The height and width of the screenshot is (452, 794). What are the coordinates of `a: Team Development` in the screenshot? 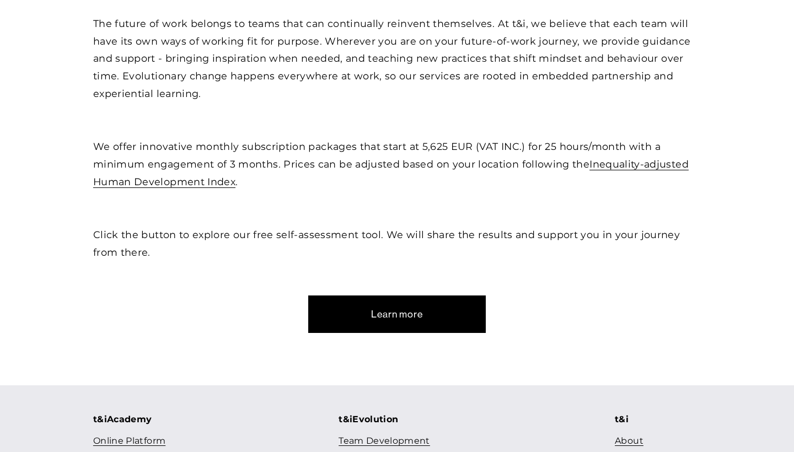 It's located at (384, 441).